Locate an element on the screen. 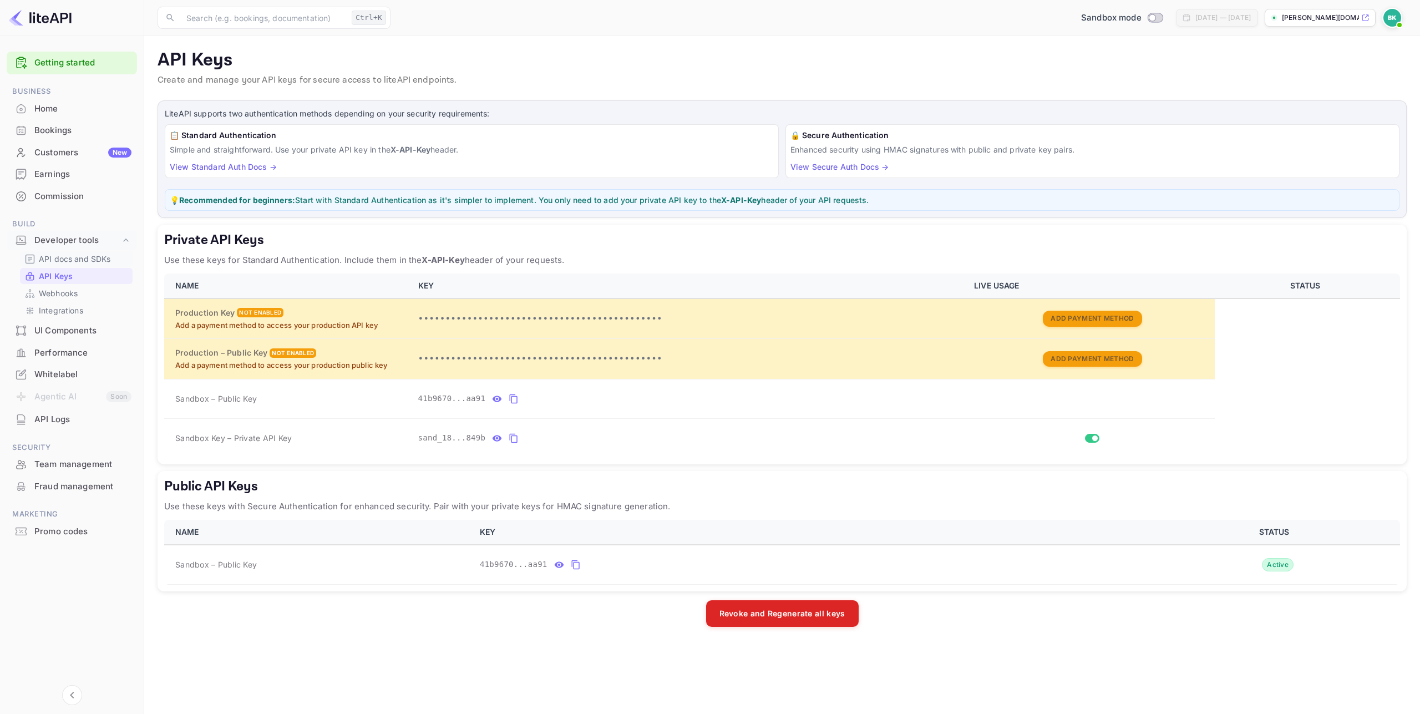 The height and width of the screenshot is (714, 1420). span: Build is located at coordinates (72, 224).